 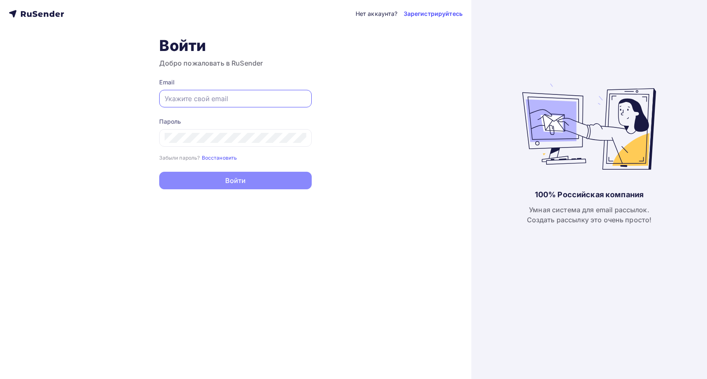 What do you see at coordinates (179, 157) in the screenshot?
I see `small: Забыли пароль?` at bounding box center [179, 157].